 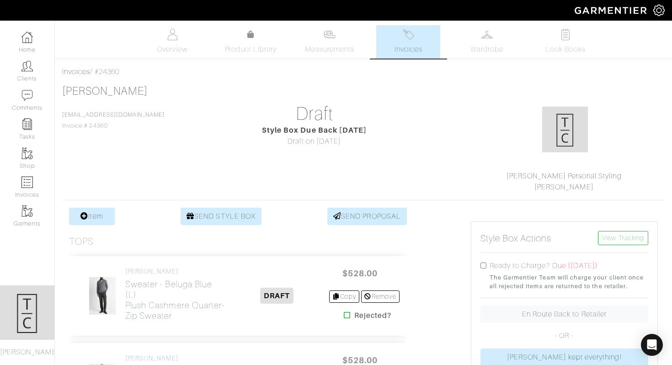 I want to click on p: - OR -, so click(x=564, y=335).